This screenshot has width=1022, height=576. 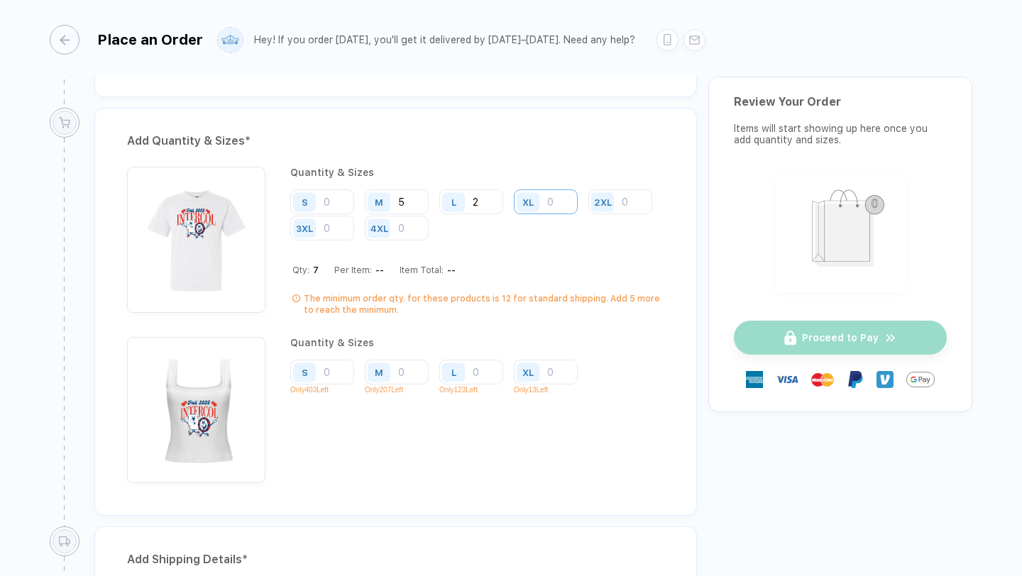 I want to click on div: Item Total:, so click(x=427, y=270).